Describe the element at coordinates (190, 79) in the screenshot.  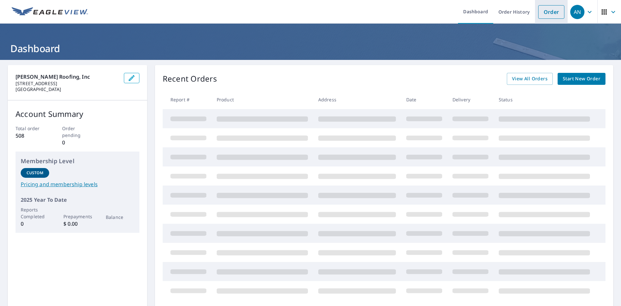
I see `p: Recent Orders` at that location.